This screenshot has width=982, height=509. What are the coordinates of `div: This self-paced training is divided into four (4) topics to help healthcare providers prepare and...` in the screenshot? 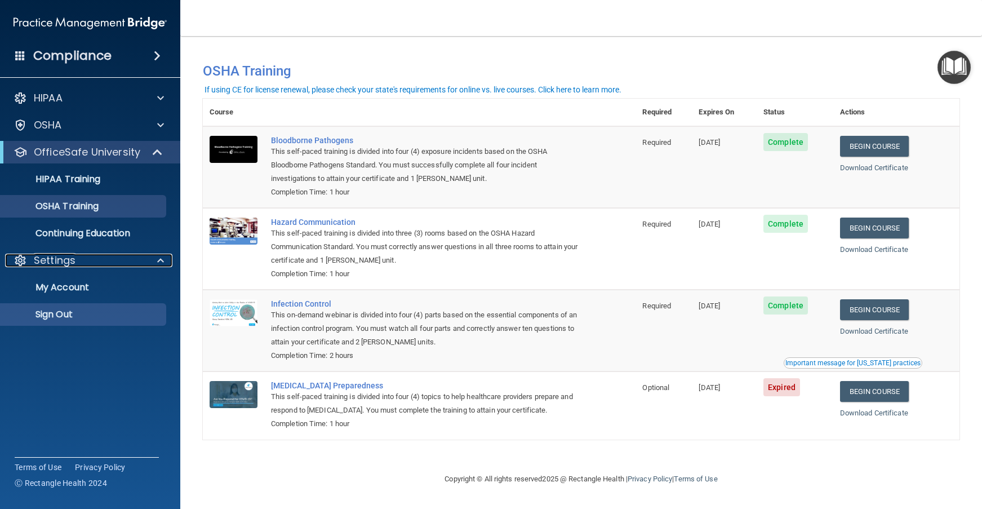 It's located at (425, 403).